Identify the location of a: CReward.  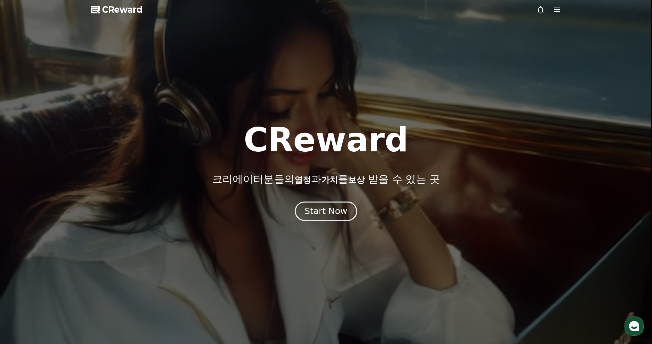
(117, 10).